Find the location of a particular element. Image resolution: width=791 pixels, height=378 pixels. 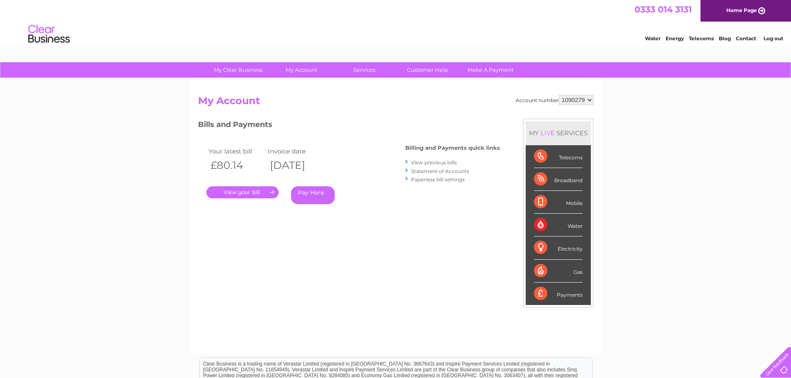

a: My Clear Business is located at coordinates (238, 70).